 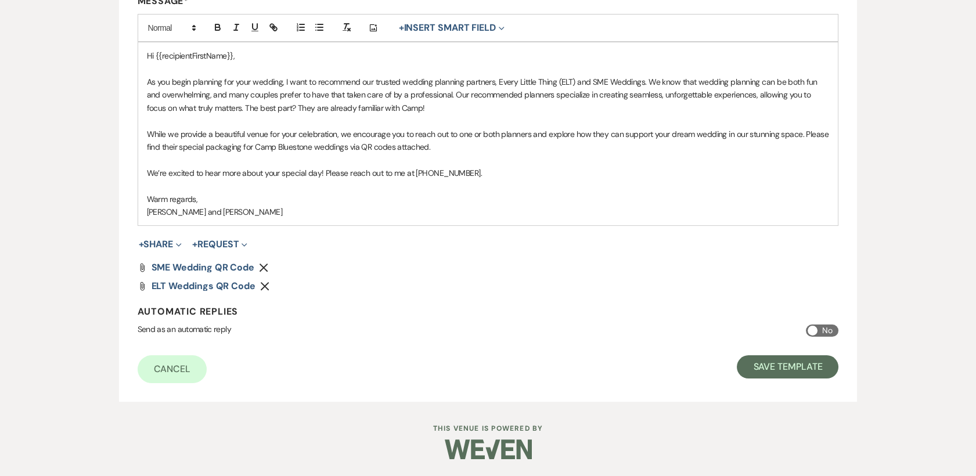 What do you see at coordinates (483, 95) in the screenshot?
I see `span: As you begin planning for your wedding, I want to recommend our trusted wedding planning partners...` at bounding box center [483, 95].